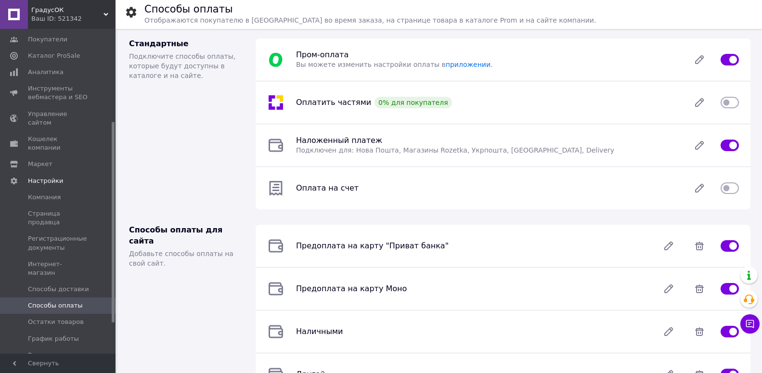 This screenshot has height=373, width=762. Describe the element at coordinates (48, 39) in the screenshot. I see `span: Покупатели` at that location.